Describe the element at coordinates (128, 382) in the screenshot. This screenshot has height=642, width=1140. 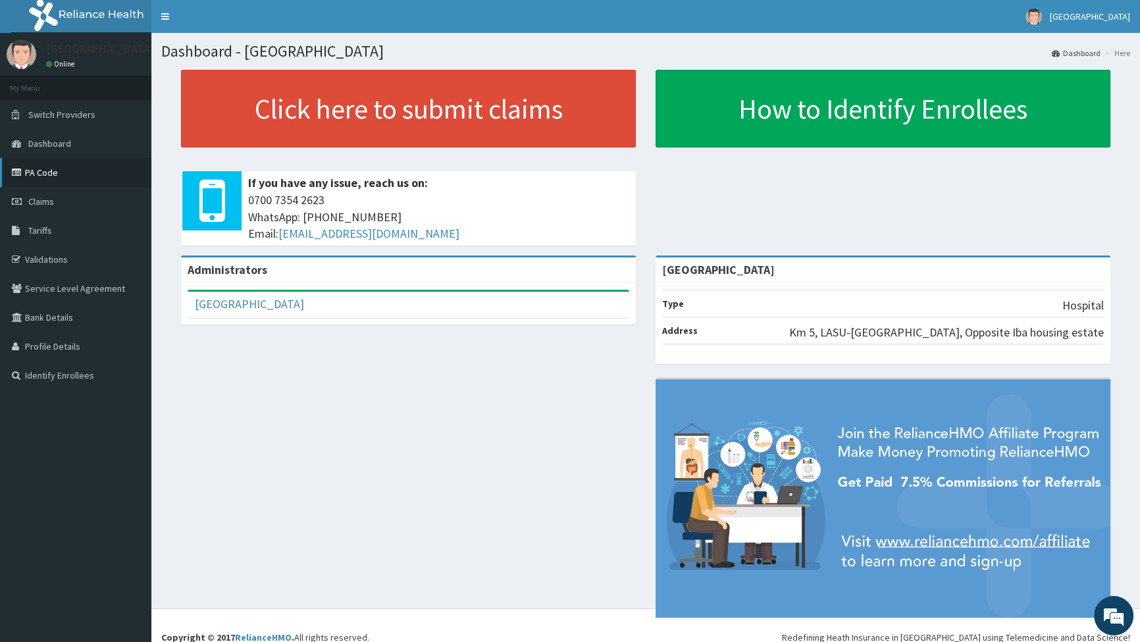
I see `textarea: Type your message and hit 'Enter'` at that location.